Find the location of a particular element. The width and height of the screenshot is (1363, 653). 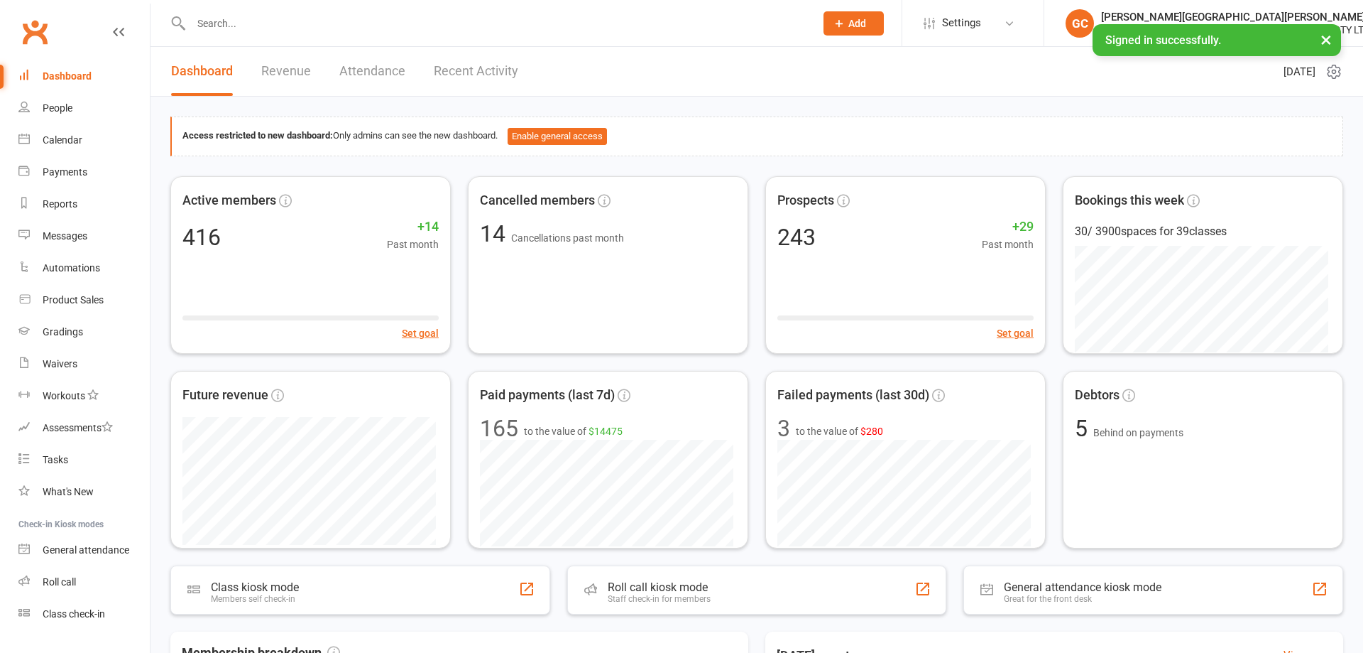

div: Workouts is located at coordinates (64, 396).